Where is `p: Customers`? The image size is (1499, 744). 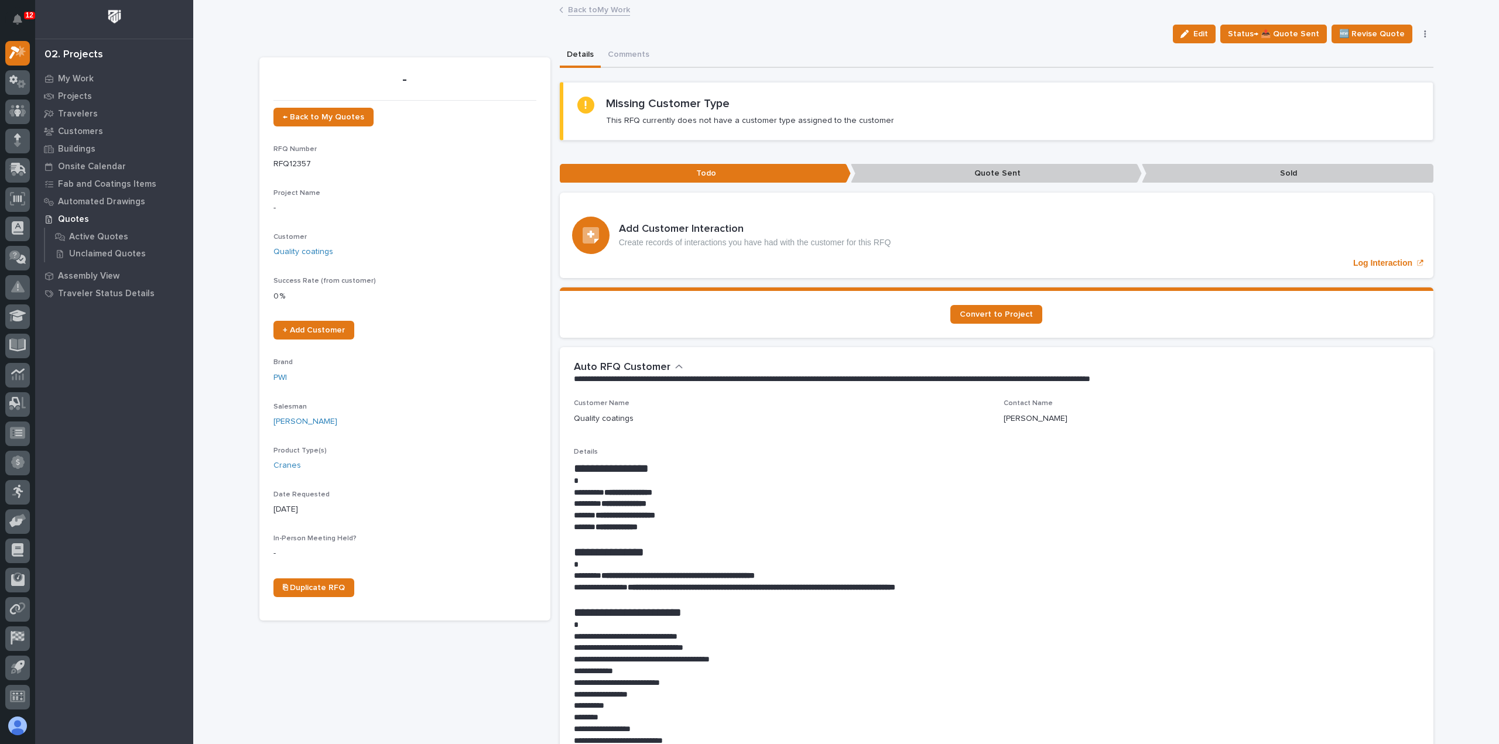 p: Customers is located at coordinates (80, 132).